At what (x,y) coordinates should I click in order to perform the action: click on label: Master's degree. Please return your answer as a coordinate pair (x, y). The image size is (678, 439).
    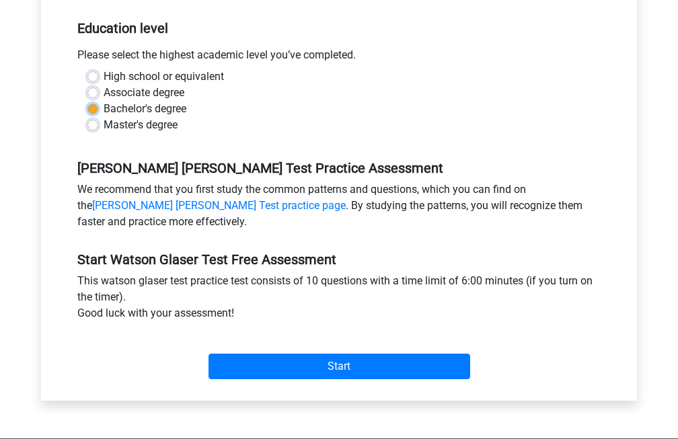
    Looking at the image, I should click on (140, 125).